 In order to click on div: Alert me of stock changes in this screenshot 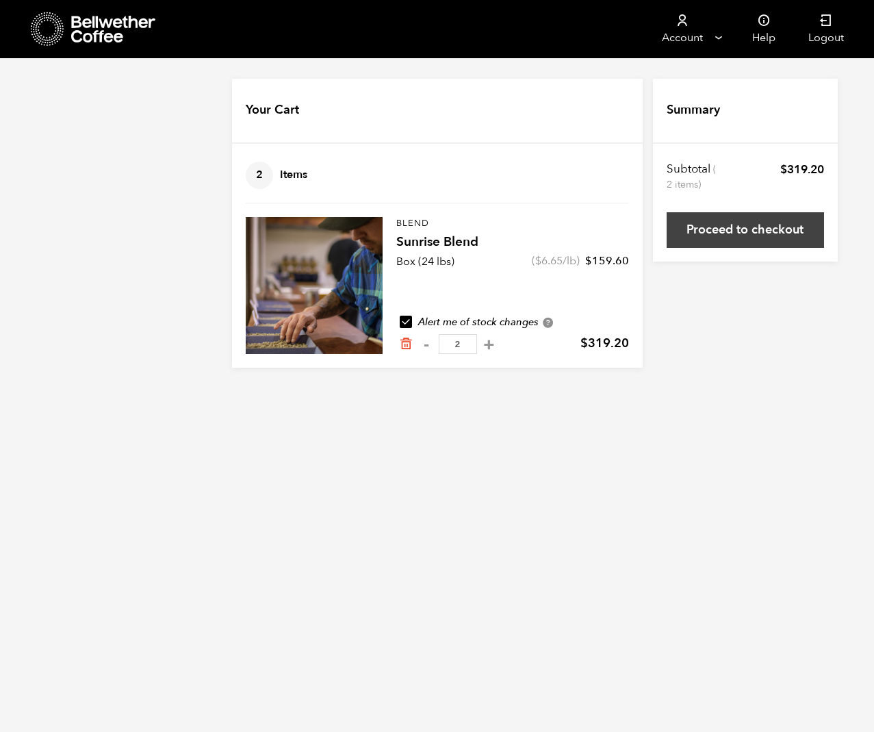, I will do `click(513, 322)`.